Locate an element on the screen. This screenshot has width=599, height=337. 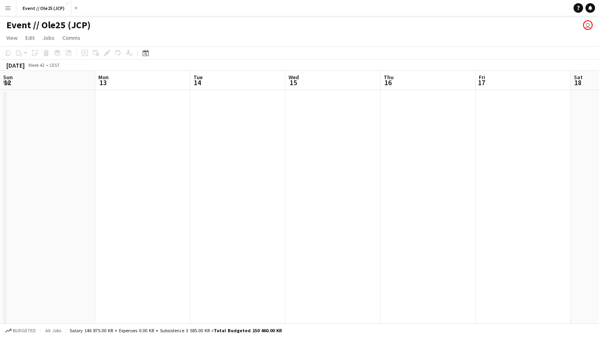
span: 15 is located at coordinates (293, 82).